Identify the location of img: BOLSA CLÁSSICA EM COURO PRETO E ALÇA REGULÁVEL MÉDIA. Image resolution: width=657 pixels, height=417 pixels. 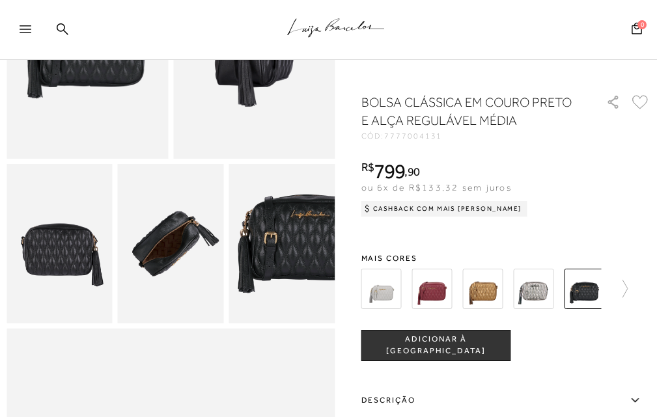
(584, 289).